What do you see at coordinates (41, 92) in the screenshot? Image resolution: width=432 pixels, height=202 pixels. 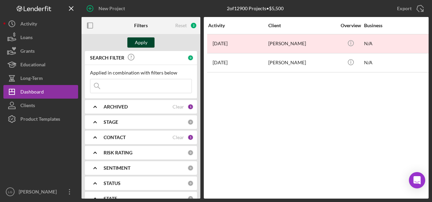 I see `button: Dashboard` at bounding box center [41, 92].